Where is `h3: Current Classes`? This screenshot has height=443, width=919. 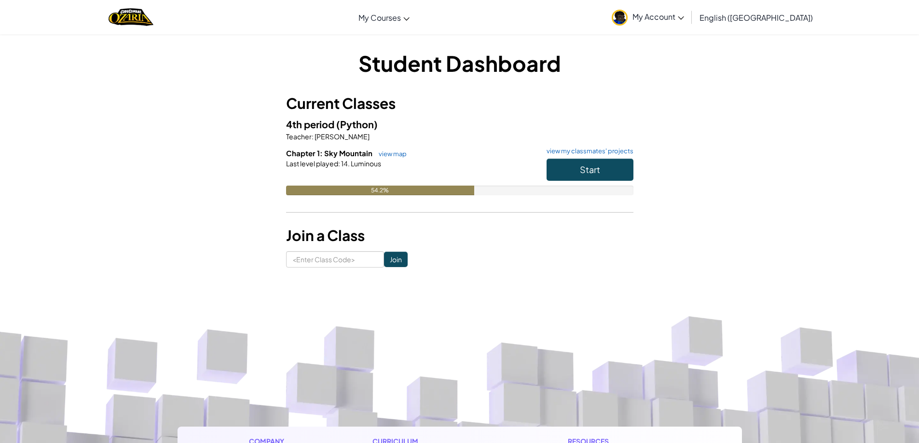 h3: Current Classes is located at coordinates (460, 103).